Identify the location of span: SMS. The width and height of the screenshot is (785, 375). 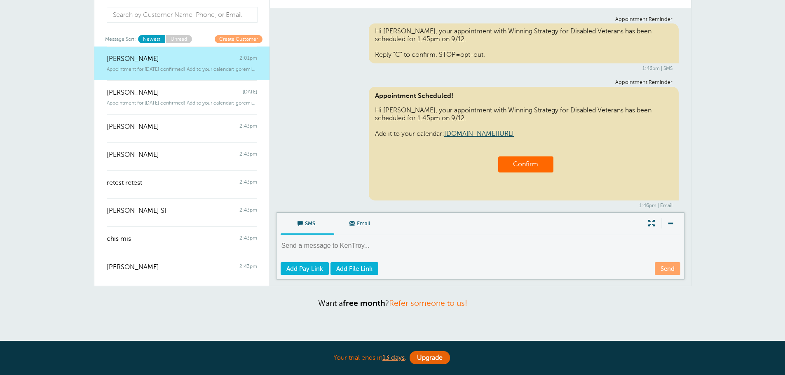
(307, 223).